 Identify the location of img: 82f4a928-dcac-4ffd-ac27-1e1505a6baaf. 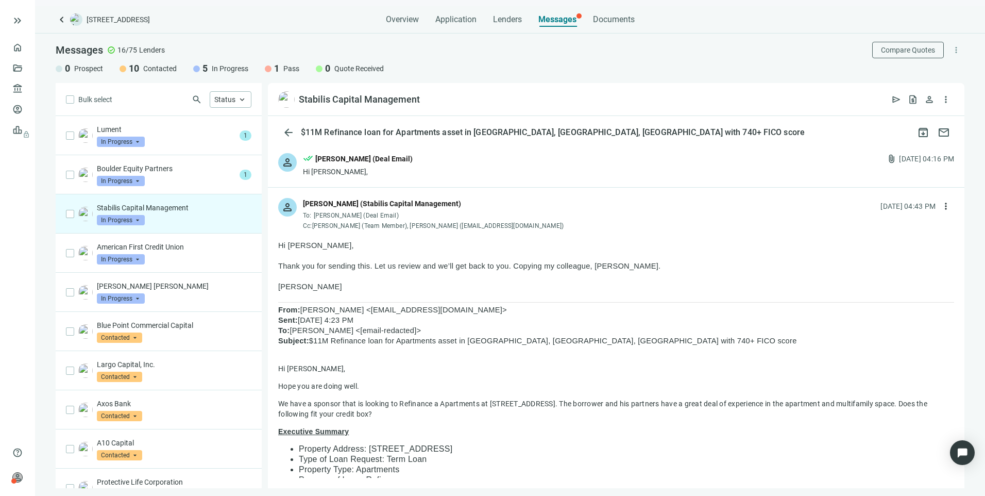
(86, 253).